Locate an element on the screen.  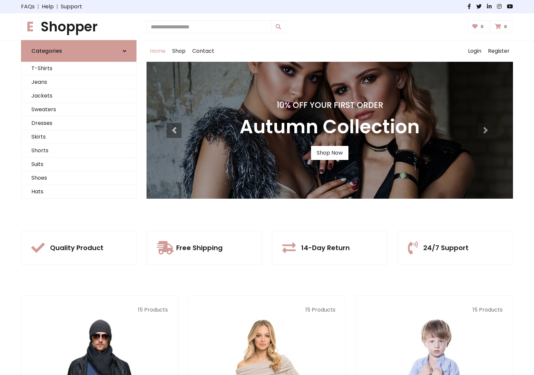
a: Dresses is located at coordinates (79, 123).